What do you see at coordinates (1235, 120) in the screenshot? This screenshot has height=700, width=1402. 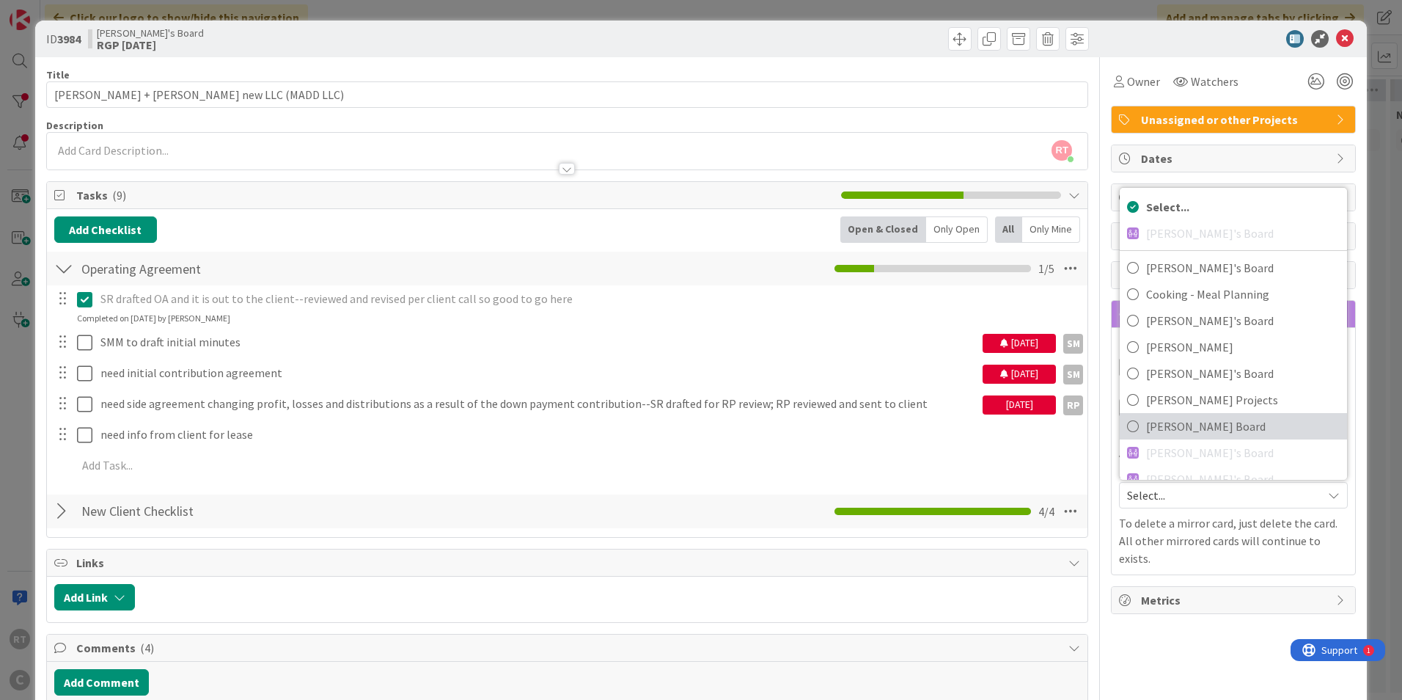 I see `span: Unassigned or other Projects` at bounding box center [1235, 120].